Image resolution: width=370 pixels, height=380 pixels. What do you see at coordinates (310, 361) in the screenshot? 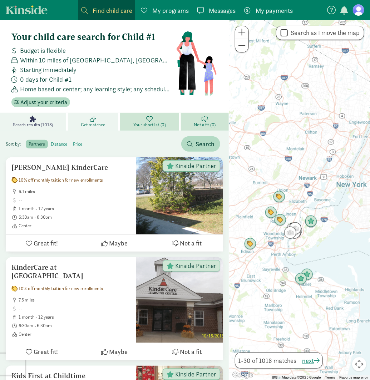
I see `button: next` at bounding box center [310, 361].